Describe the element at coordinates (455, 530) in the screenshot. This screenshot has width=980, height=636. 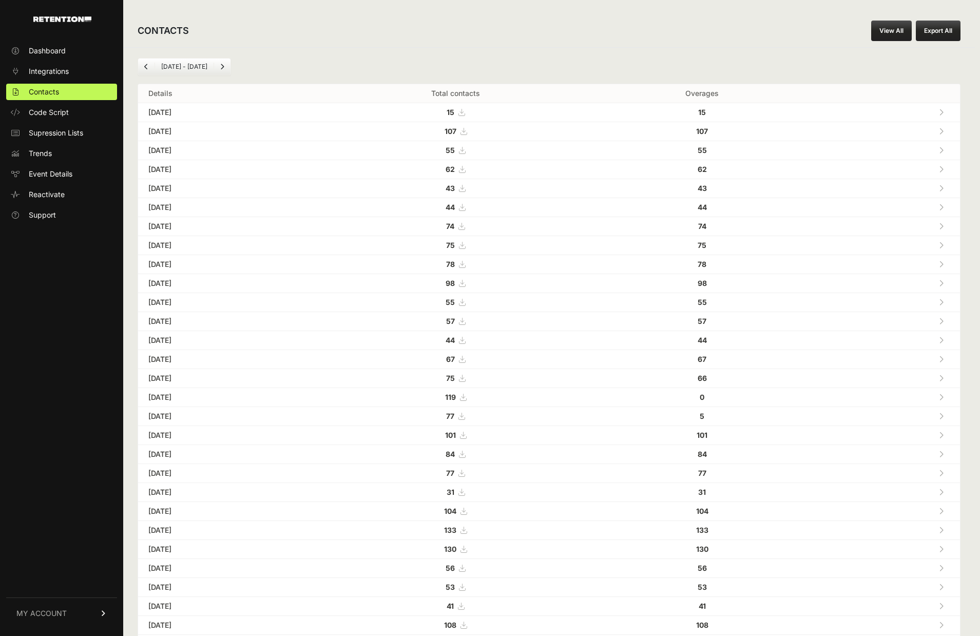
I see `a: 133` at that location.